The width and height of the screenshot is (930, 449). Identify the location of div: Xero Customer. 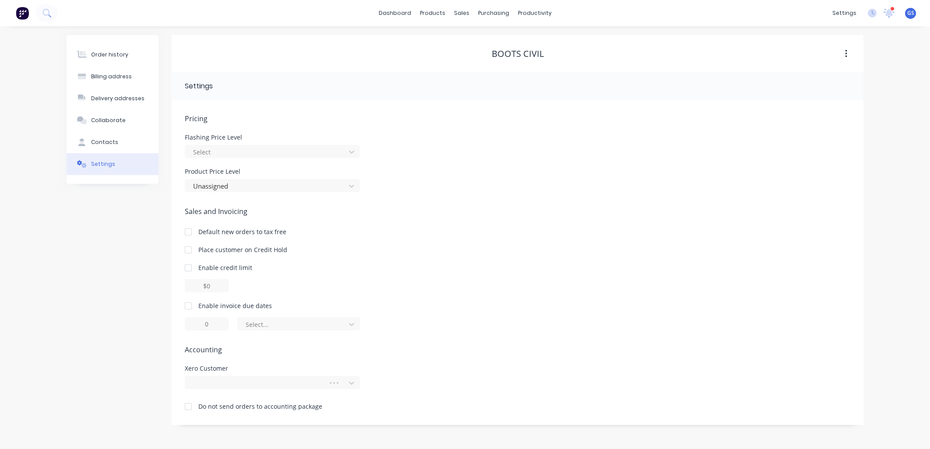
(272, 369).